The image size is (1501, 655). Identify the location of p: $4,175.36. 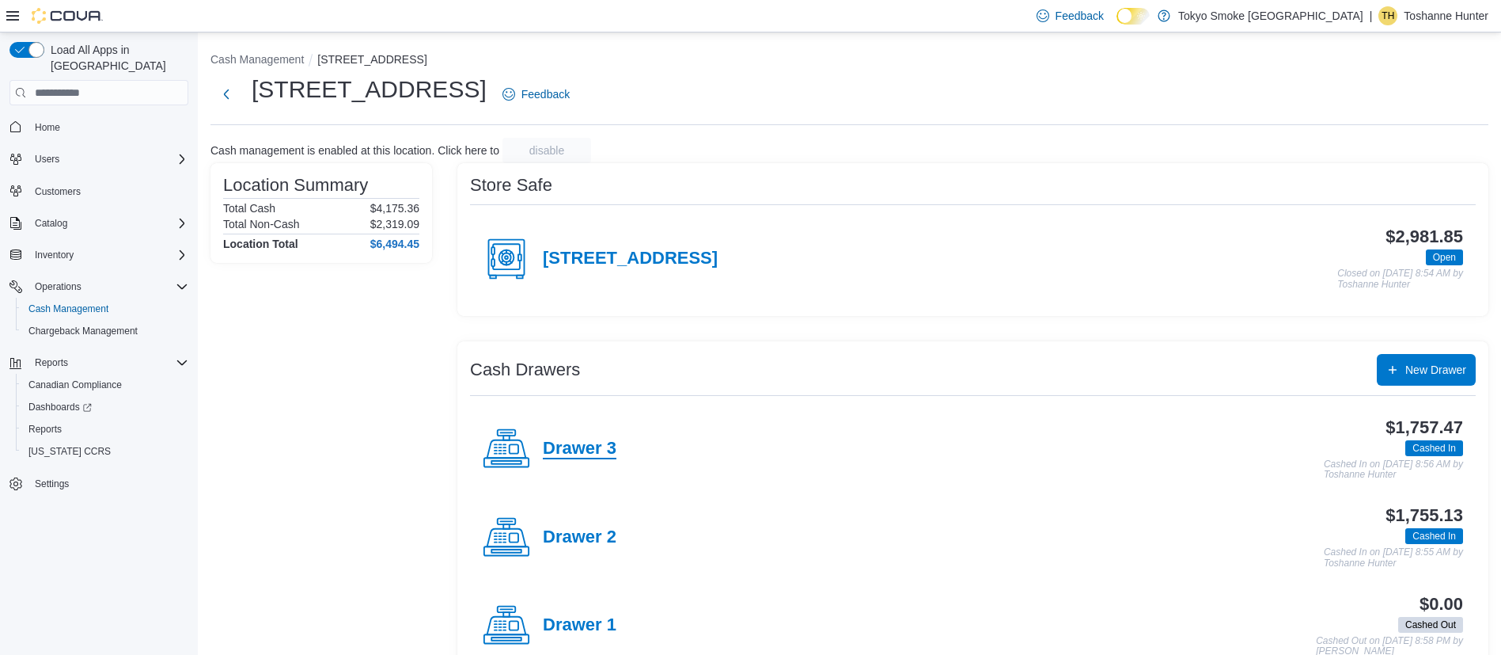
(395, 208).